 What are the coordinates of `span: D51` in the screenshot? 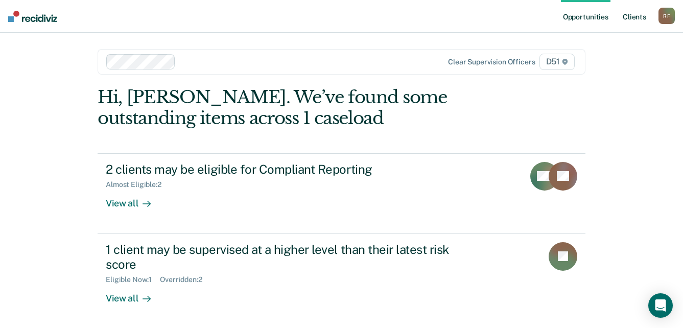 It's located at (557, 62).